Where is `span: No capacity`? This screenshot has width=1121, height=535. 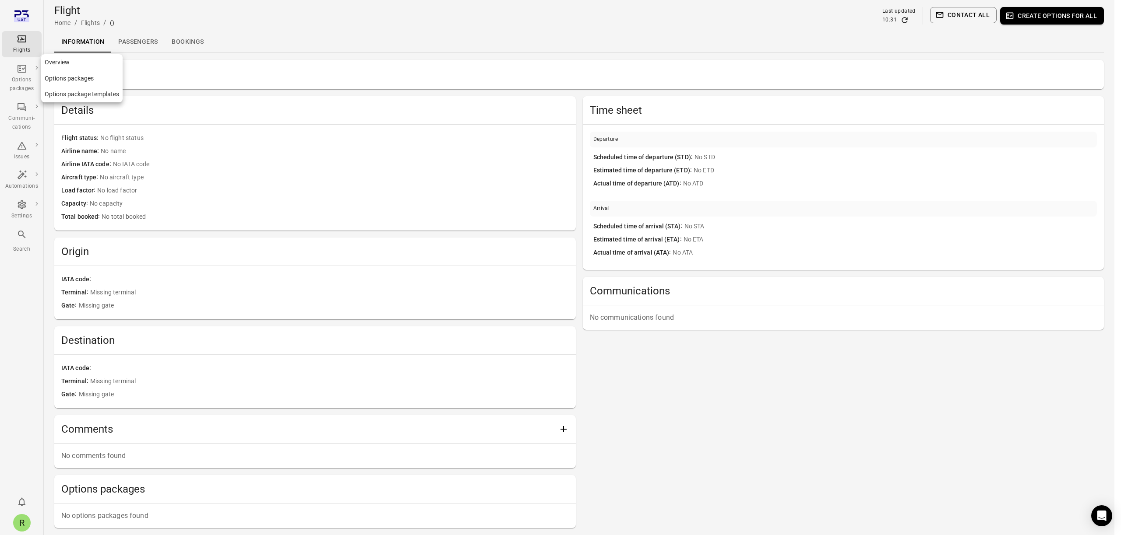 span: No capacity is located at coordinates (329, 204).